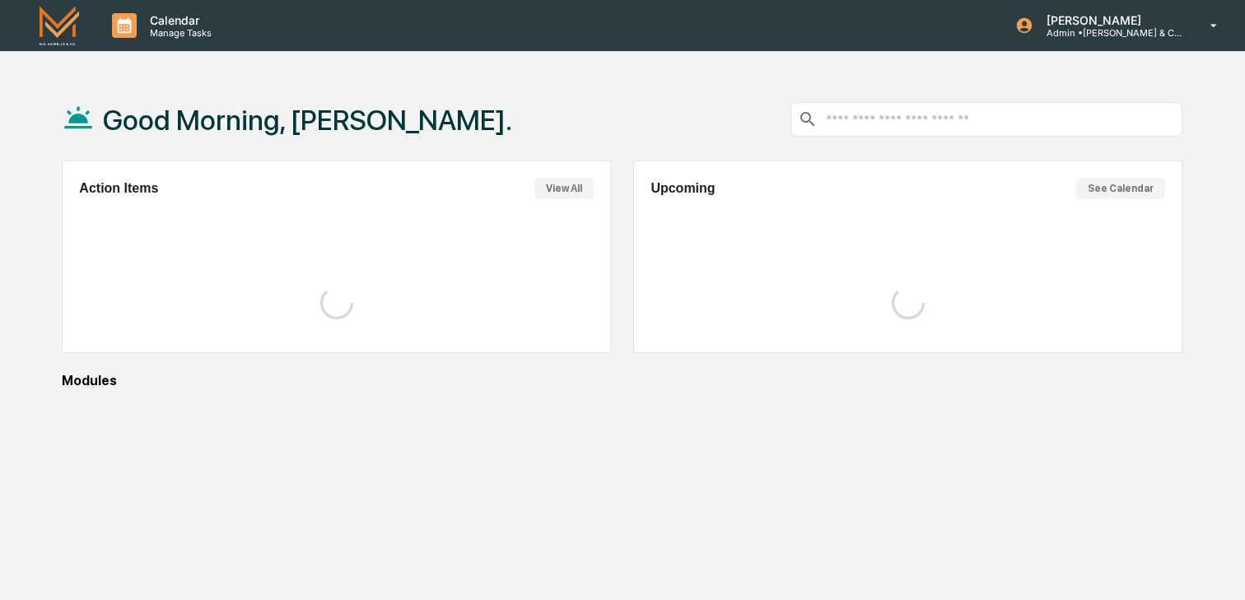 The image size is (1245, 600). I want to click on div: Modules, so click(622, 380).